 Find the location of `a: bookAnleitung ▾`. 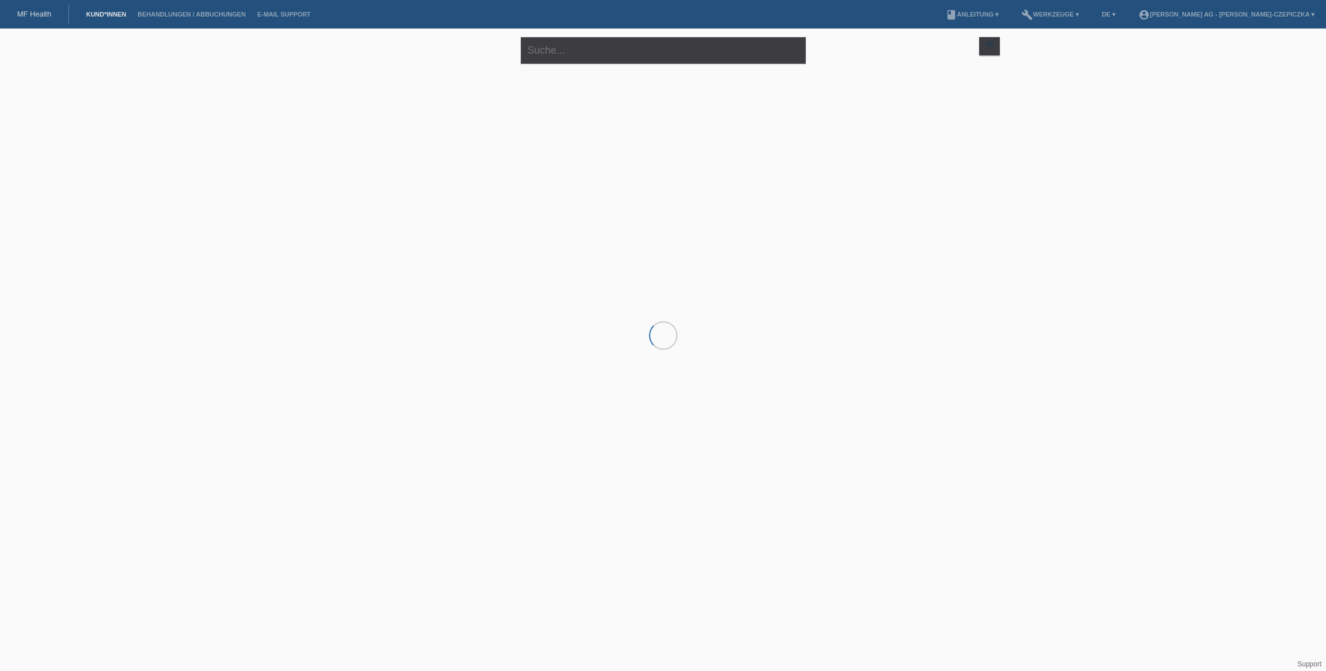

a: bookAnleitung ▾ is located at coordinates (972, 14).